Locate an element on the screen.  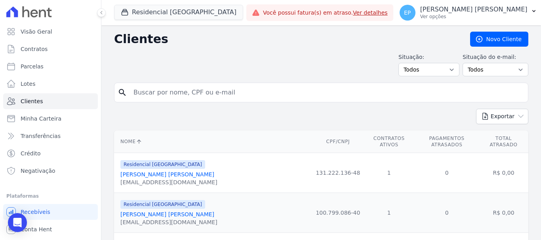
a: Novo Cliente is located at coordinates (499, 39).